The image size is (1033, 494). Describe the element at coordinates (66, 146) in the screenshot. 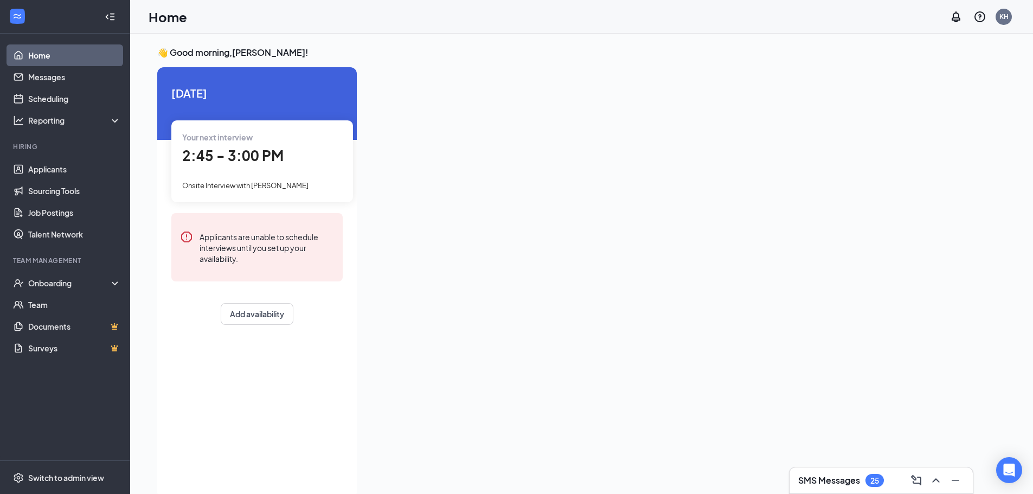

I see `div: Hiring` at that location.